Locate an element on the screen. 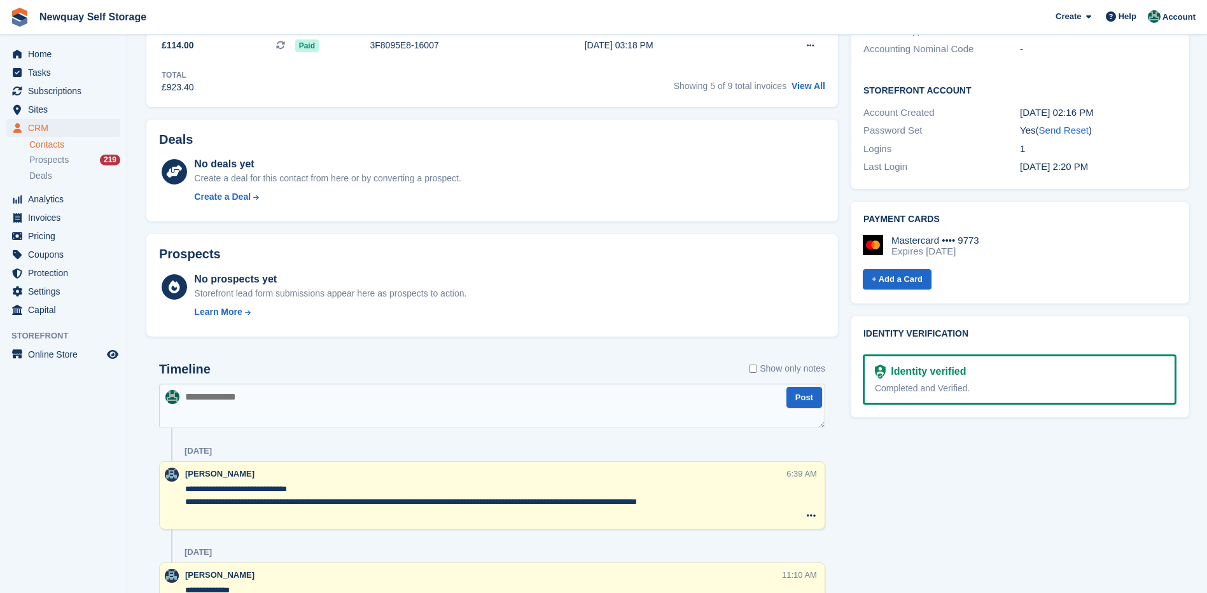 This screenshot has width=1207, height=593. span: Help is located at coordinates (1128, 17).